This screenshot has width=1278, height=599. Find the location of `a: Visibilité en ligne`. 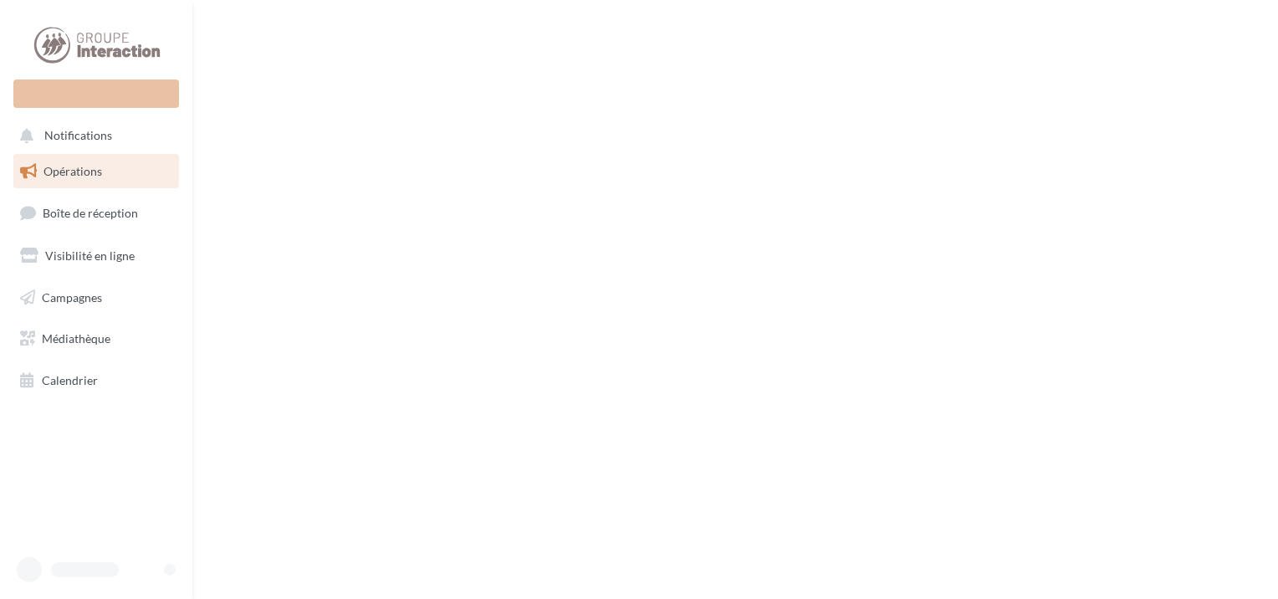

a: Visibilité en ligne is located at coordinates (96, 256).